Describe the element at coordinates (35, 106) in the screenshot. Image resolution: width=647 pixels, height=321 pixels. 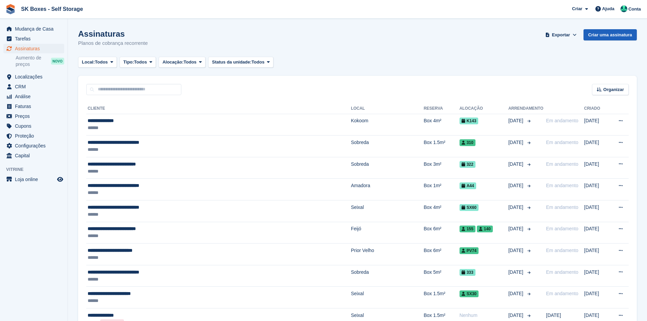
I see `span: Faturas` at that location.